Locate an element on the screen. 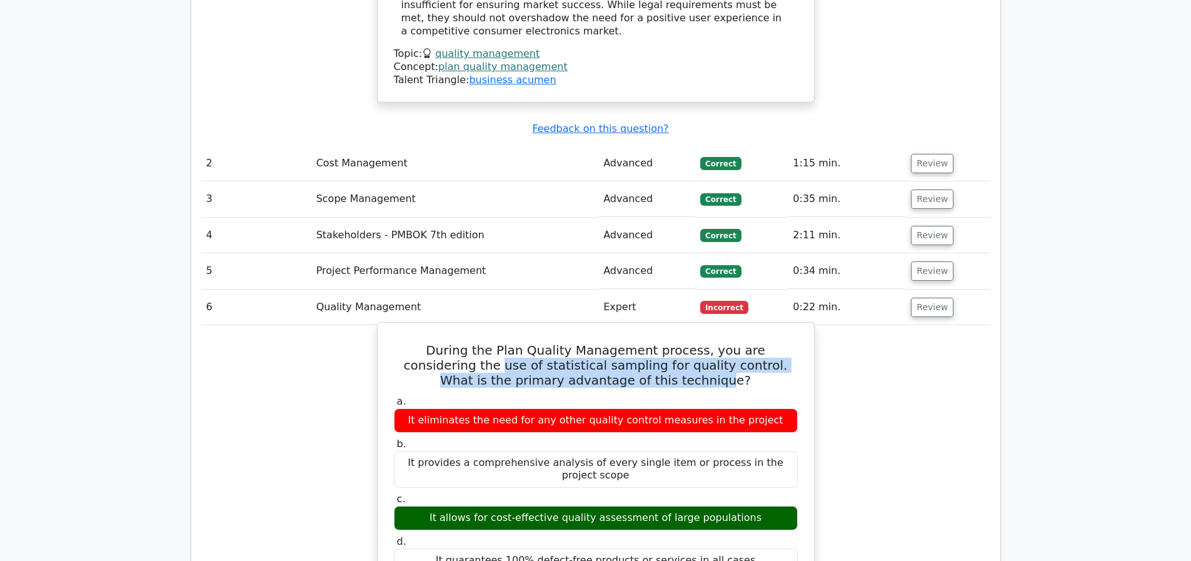  td: Project Performance Management is located at coordinates (455, 271).